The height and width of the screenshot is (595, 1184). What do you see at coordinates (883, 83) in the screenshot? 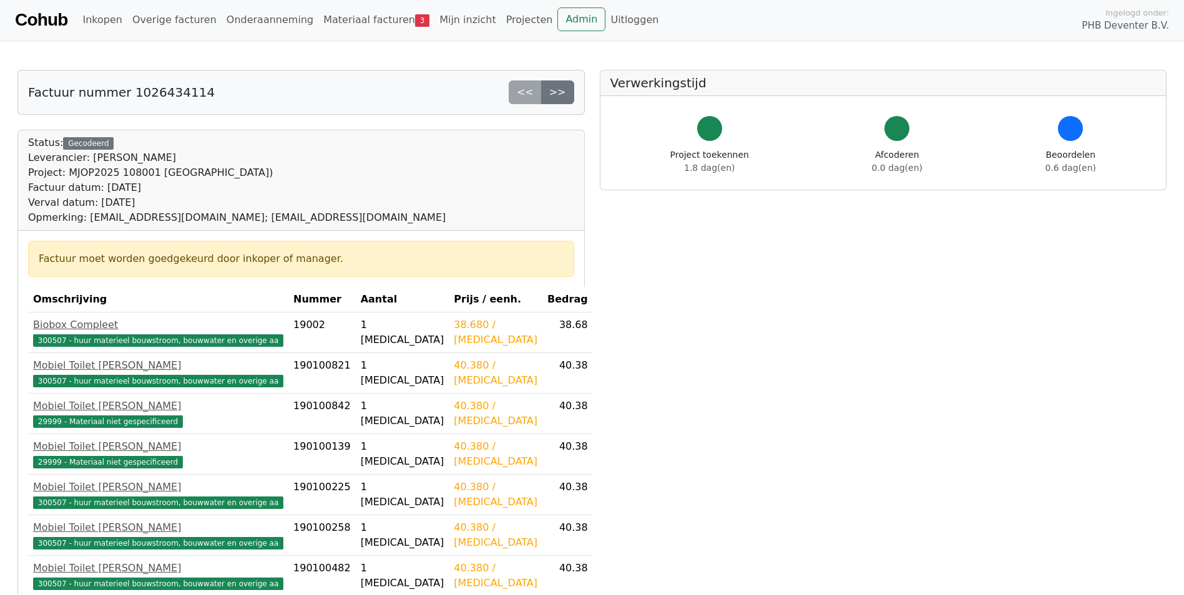
I see `h5: Verwerkingstijd` at bounding box center [883, 83].